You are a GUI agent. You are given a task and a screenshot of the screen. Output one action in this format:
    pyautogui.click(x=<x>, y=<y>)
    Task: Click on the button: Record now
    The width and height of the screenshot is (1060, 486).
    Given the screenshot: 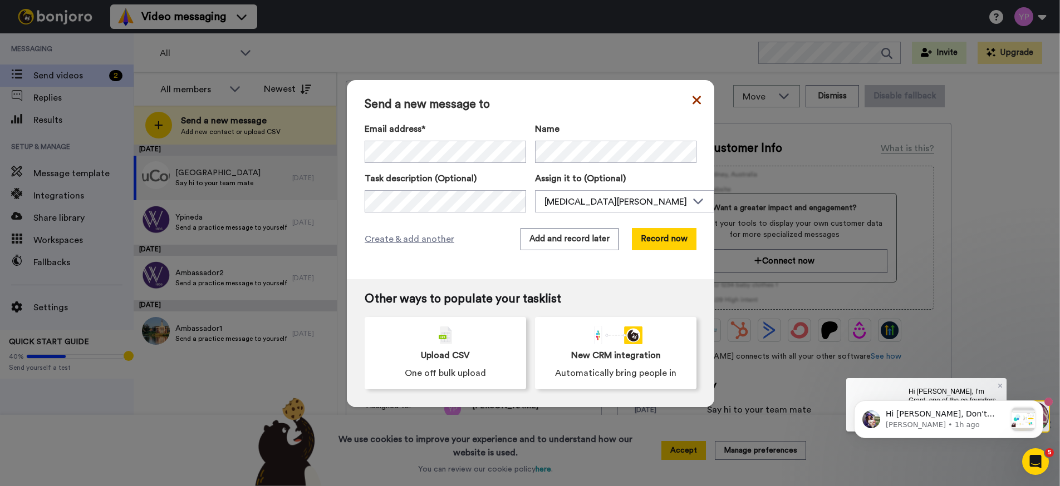 What is the action you would take?
    pyautogui.click(x=664, y=239)
    